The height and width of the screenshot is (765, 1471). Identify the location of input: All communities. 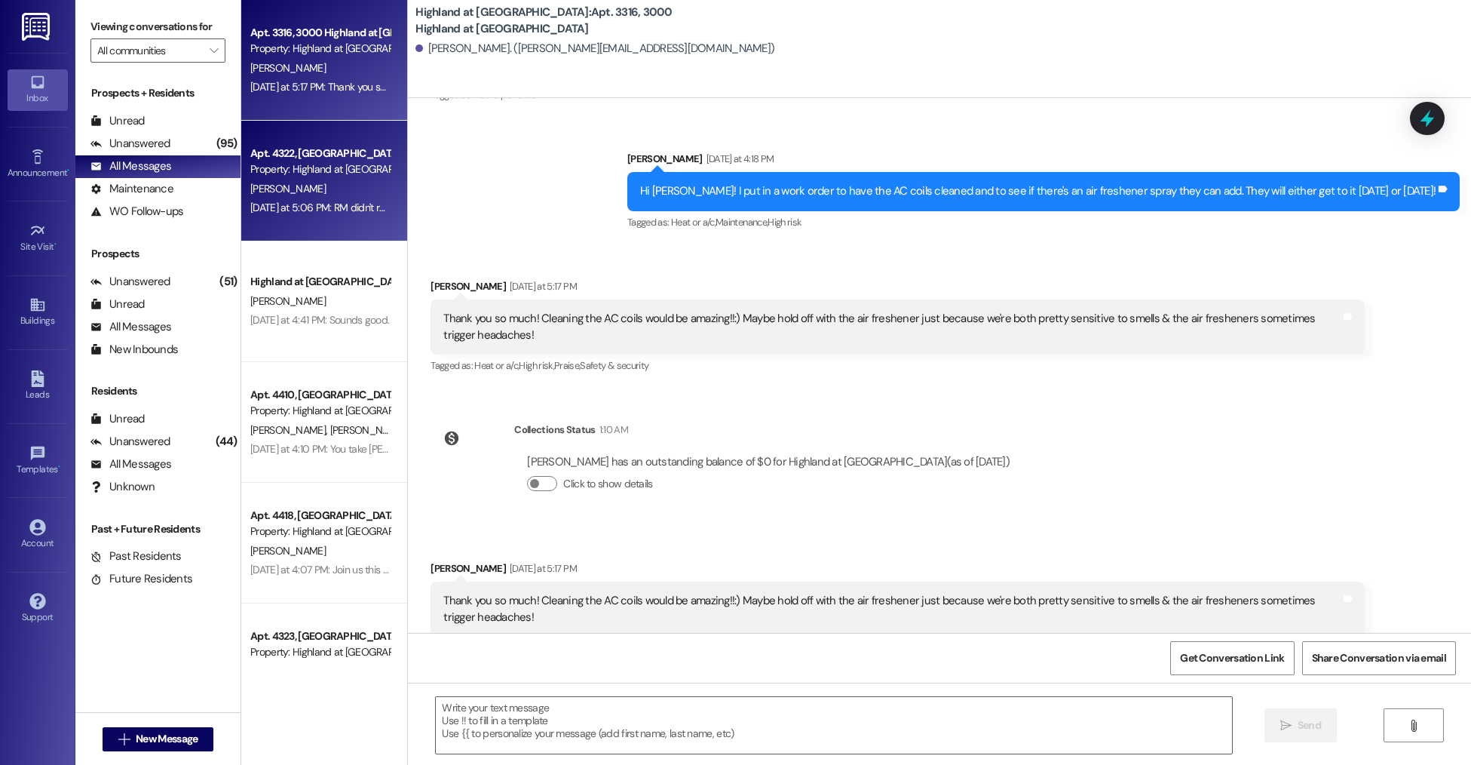
(149, 51).